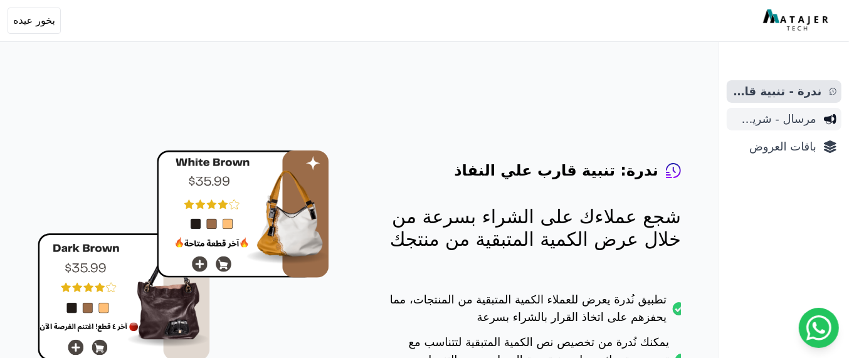 The width and height of the screenshot is (849, 358). Describe the element at coordinates (777, 92) in the screenshot. I see `span: ندرة - تنبية قارب علي النفاذ` at that location.